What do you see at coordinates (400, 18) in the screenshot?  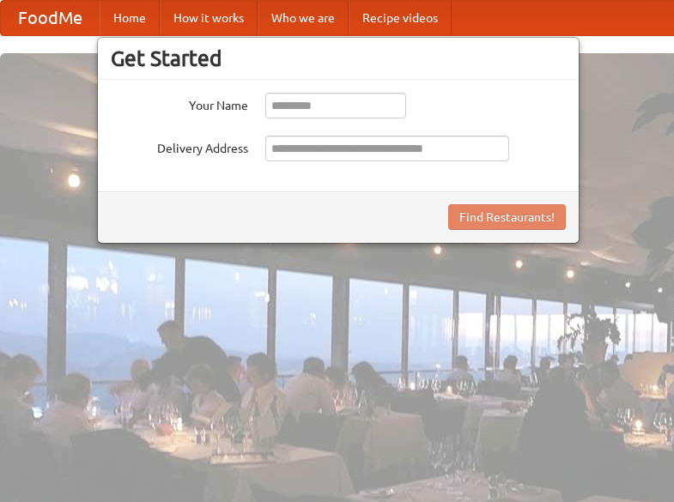 I see `a: Recipe videos` at bounding box center [400, 18].